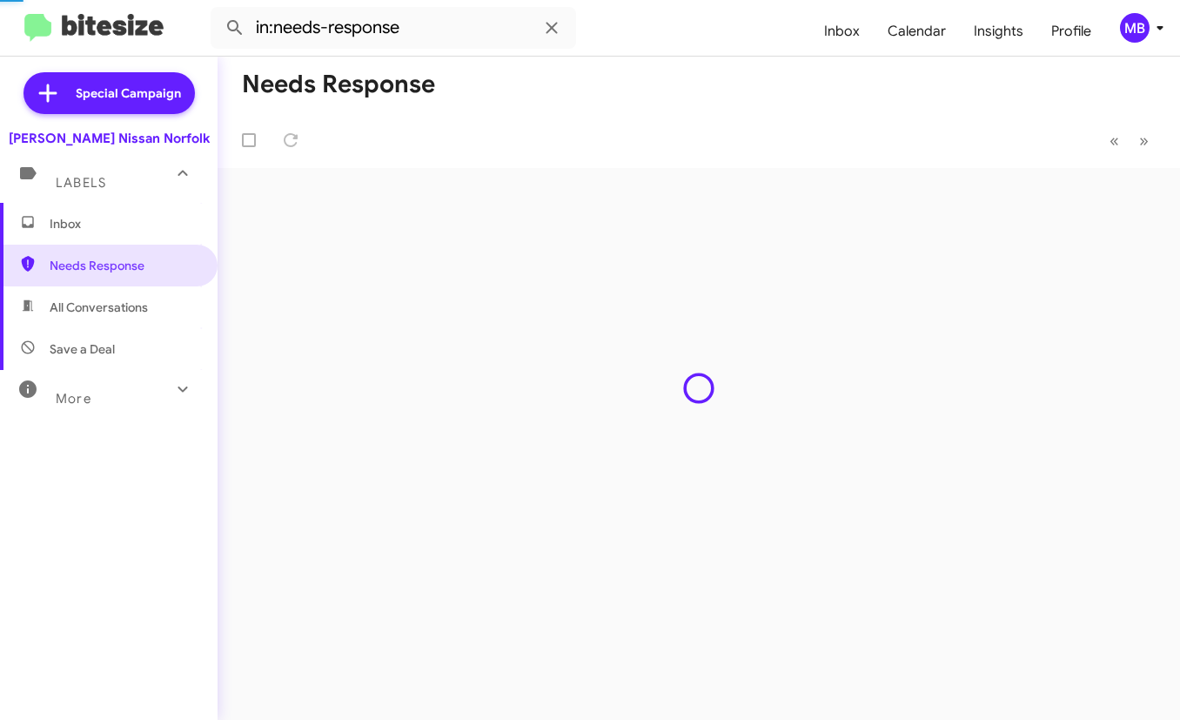 The height and width of the screenshot is (720, 1180). What do you see at coordinates (998, 31) in the screenshot?
I see `a: Insights` at bounding box center [998, 31].